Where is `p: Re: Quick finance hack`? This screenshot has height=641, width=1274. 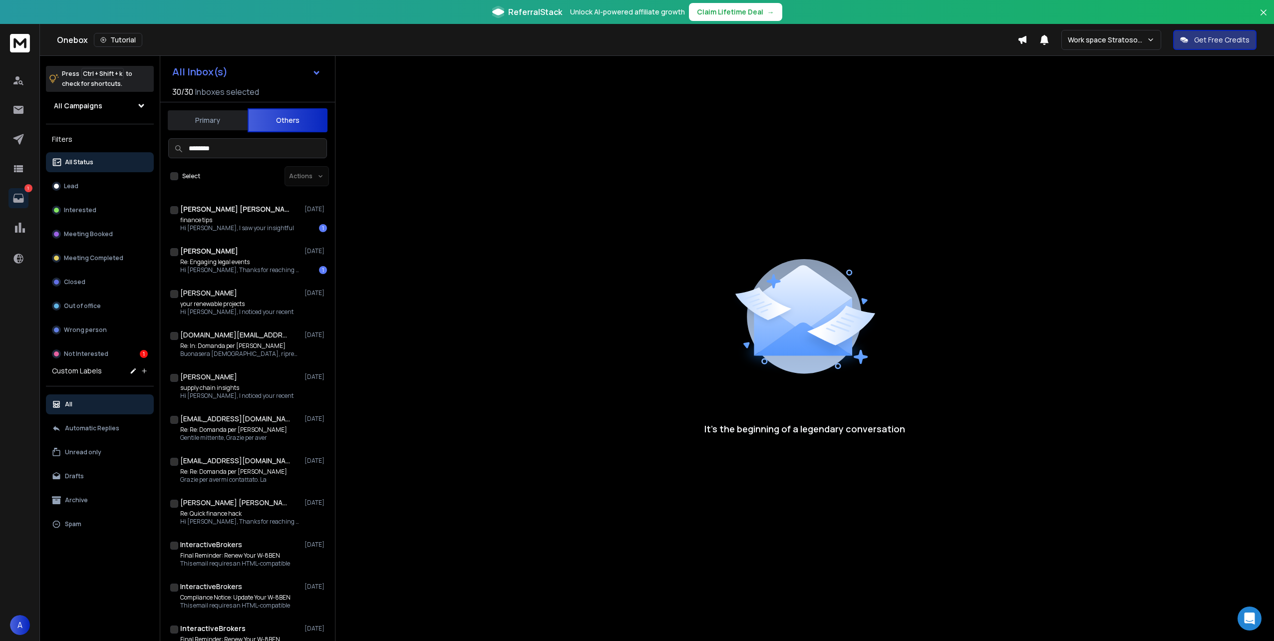 p: Re: Quick finance hack is located at coordinates (240, 514).